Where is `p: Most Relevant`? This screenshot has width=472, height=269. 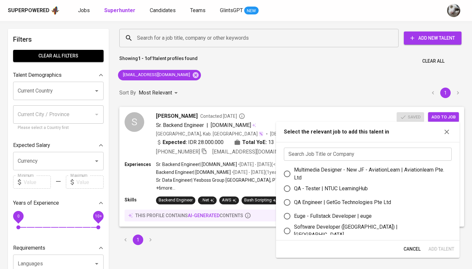 p: Most Relevant is located at coordinates (155, 93).